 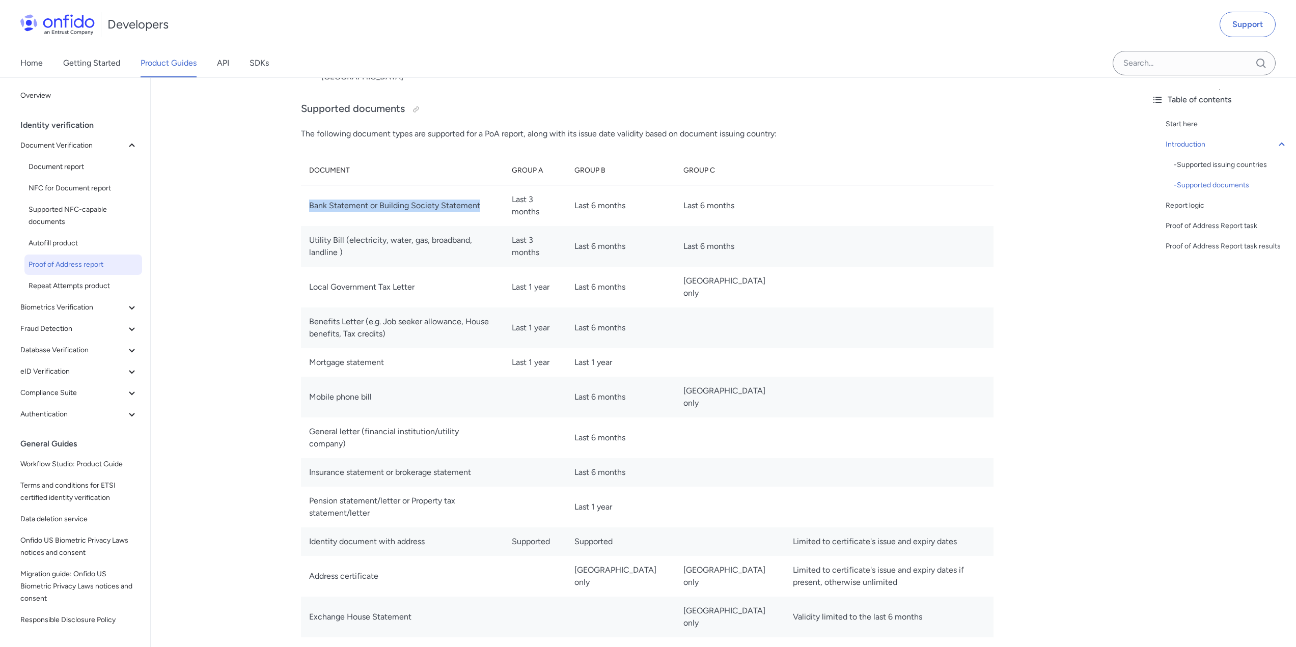 What do you see at coordinates (32, 63) in the screenshot?
I see `a: Home` at bounding box center [32, 63].